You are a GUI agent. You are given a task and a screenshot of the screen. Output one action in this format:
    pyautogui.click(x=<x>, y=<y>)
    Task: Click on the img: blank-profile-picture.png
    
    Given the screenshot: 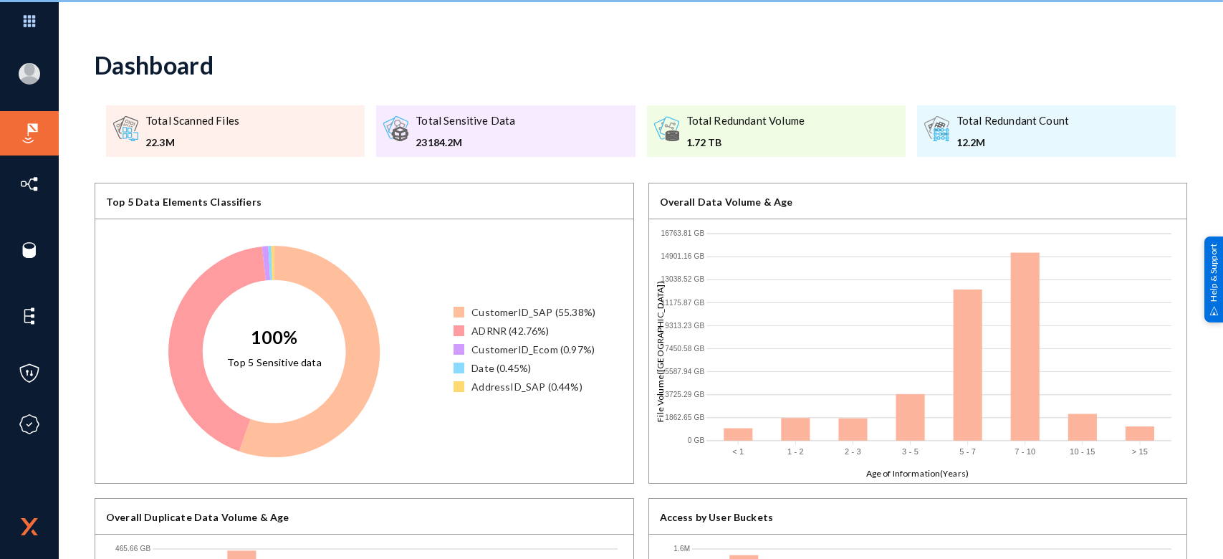 What is the action you would take?
    pyautogui.click(x=29, y=74)
    